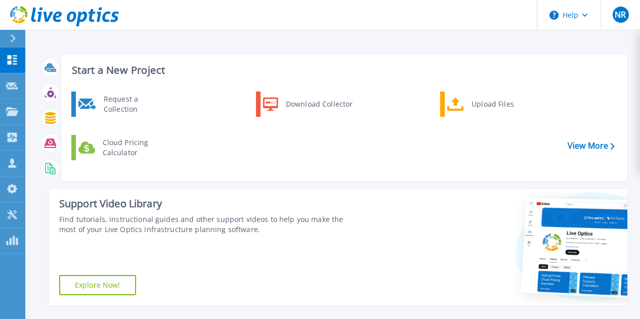 The width and height of the screenshot is (640, 319). Describe the element at coordinates (209, 225) in the screenshot. I see `div: Find tutorials, instructional guides and other support videos to help you make the most of your L...` at that location.